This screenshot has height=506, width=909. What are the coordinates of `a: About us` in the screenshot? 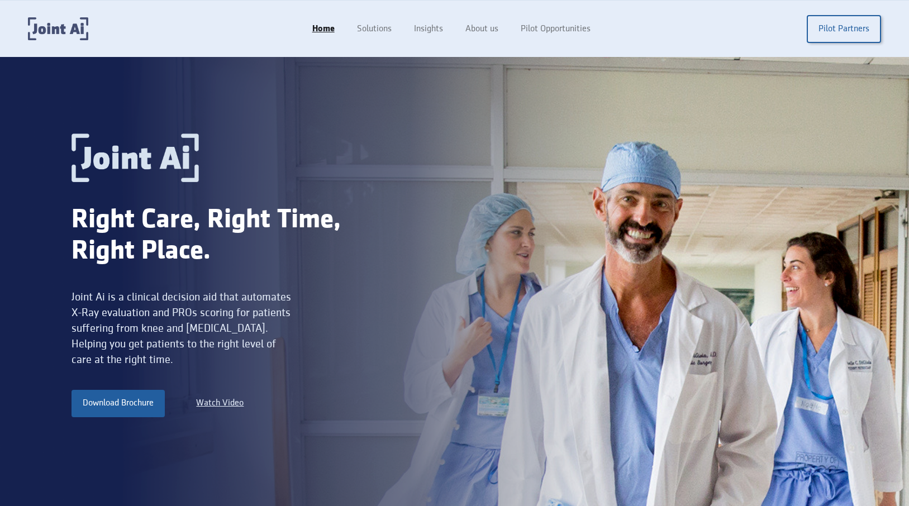 It's located at (482, 29).